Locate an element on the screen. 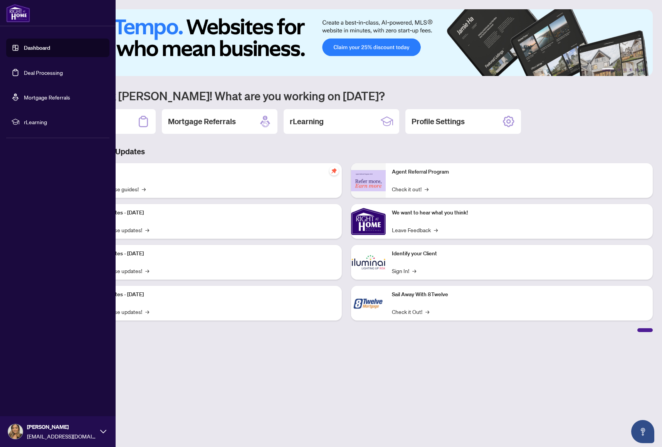 The height and width of the screenshot is (447, 662). img: logo is located at coordinates (18, 13).